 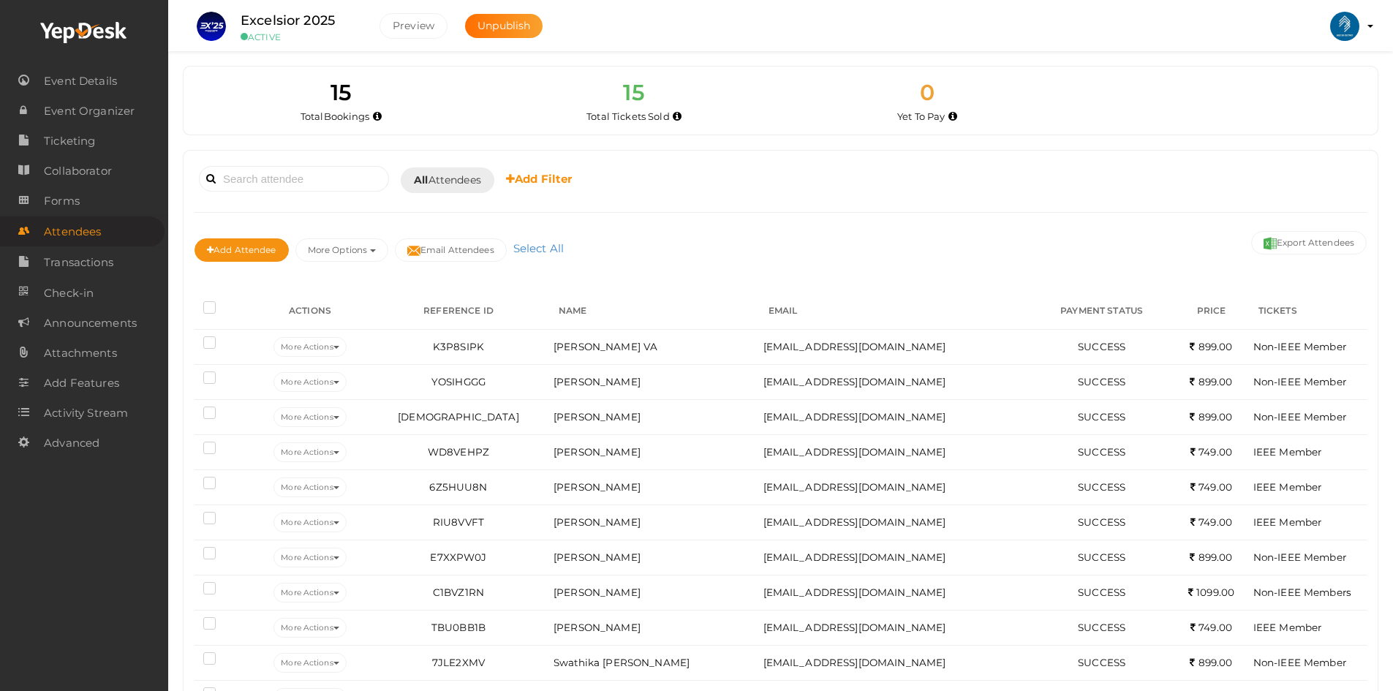 What do you see at coordinates (287, 20) in the screenshot?
I see `label: Excelsior 2025` at bounding box center [287, 20].